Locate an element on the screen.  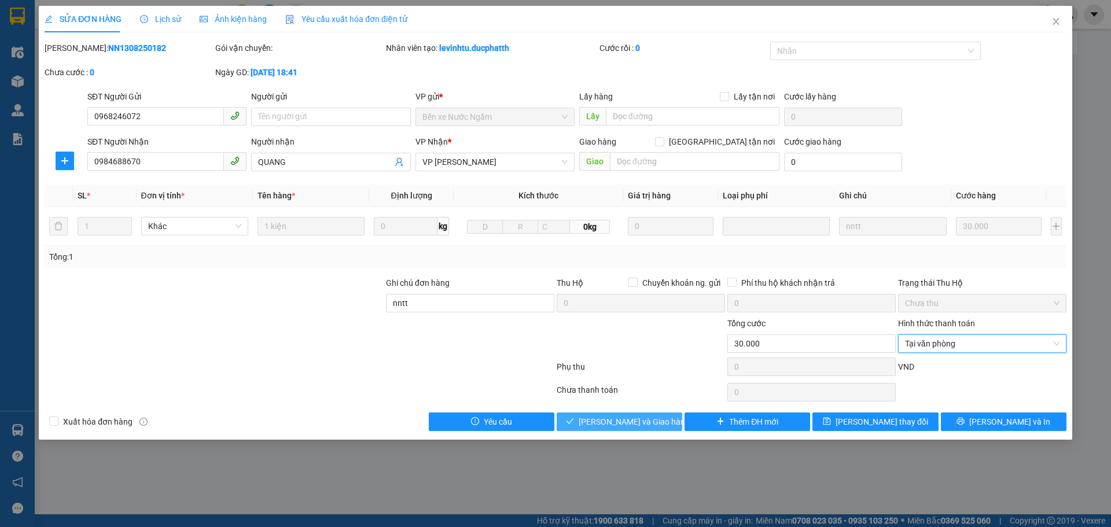
span: Giá trị hàng is located at coordinates (649, 196).